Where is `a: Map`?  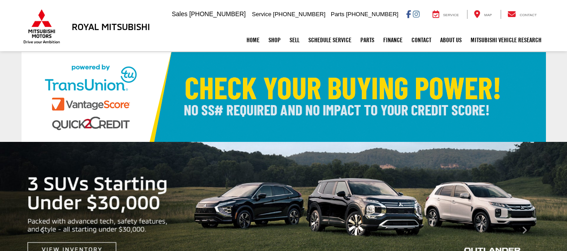 a: Map is located at coordinates (483, 14).